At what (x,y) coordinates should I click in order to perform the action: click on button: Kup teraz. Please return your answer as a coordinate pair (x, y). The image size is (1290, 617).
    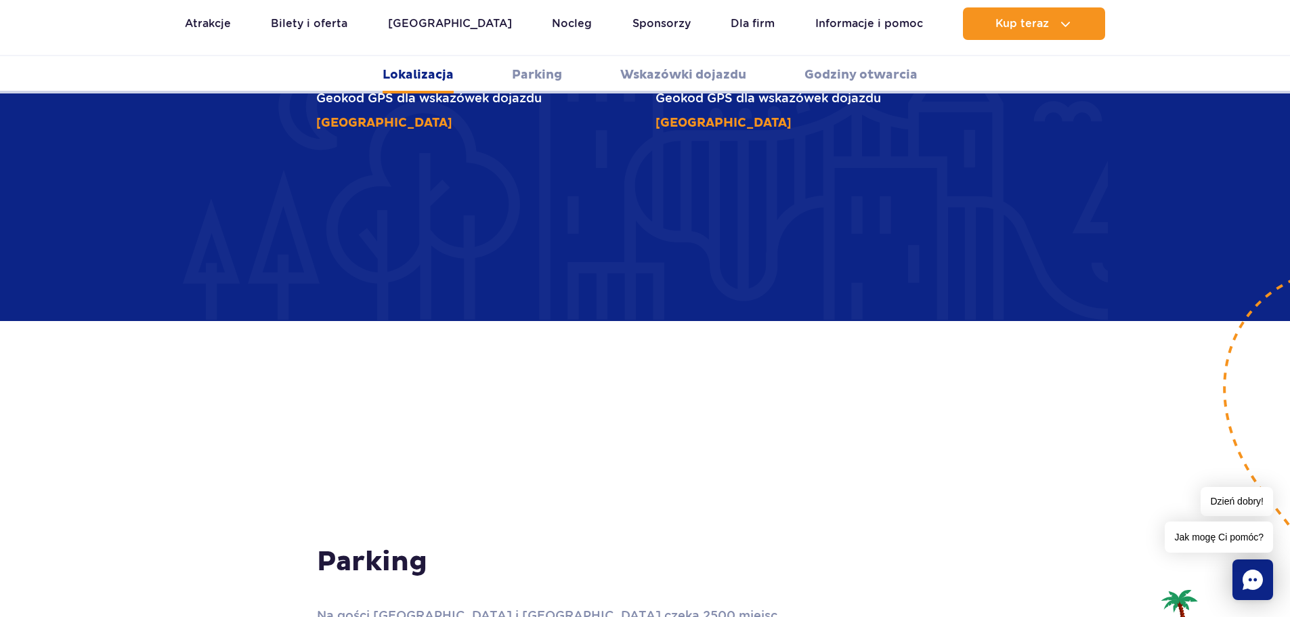
    Looking at the image, I should click on (1034, 24).